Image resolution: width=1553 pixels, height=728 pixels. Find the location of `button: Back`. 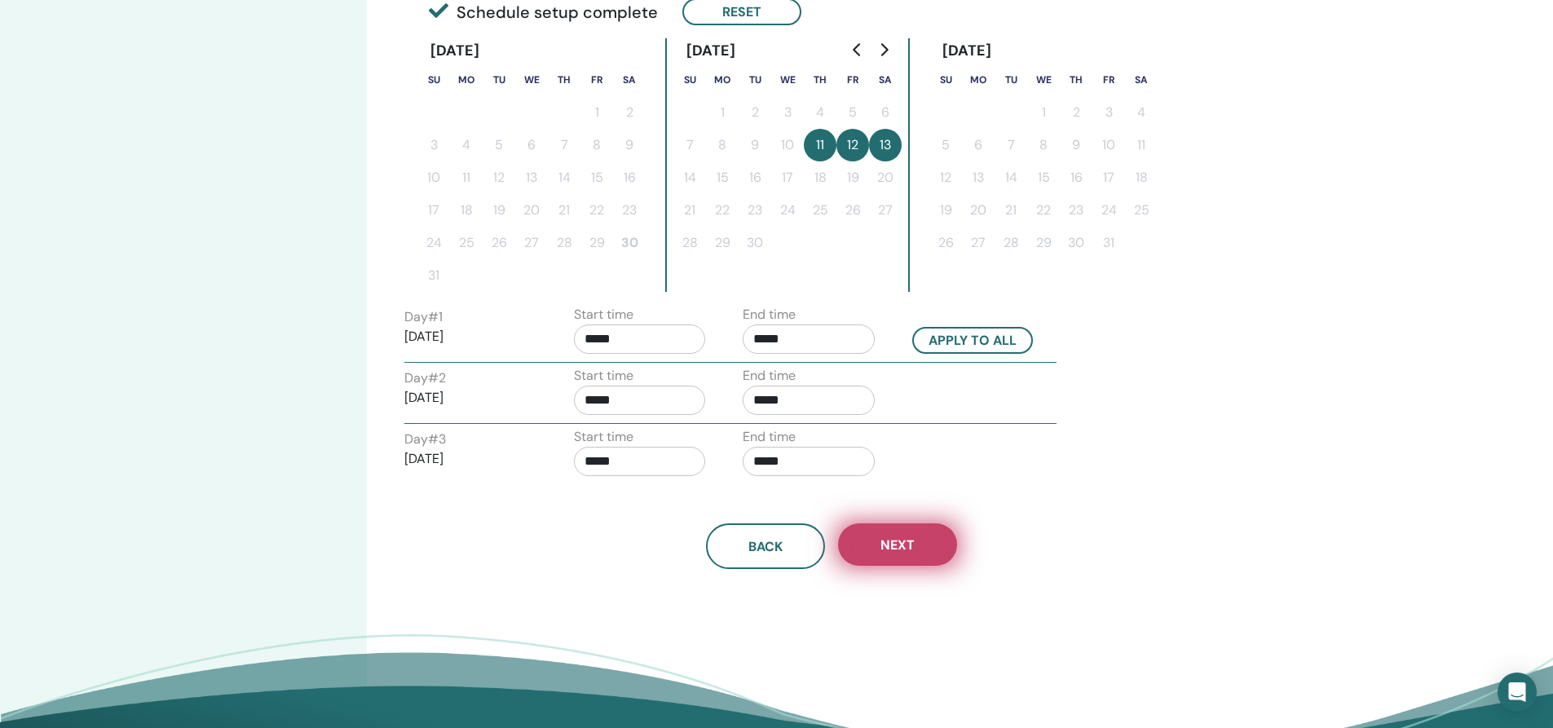

button: Back is located at coordinates (766, 546).